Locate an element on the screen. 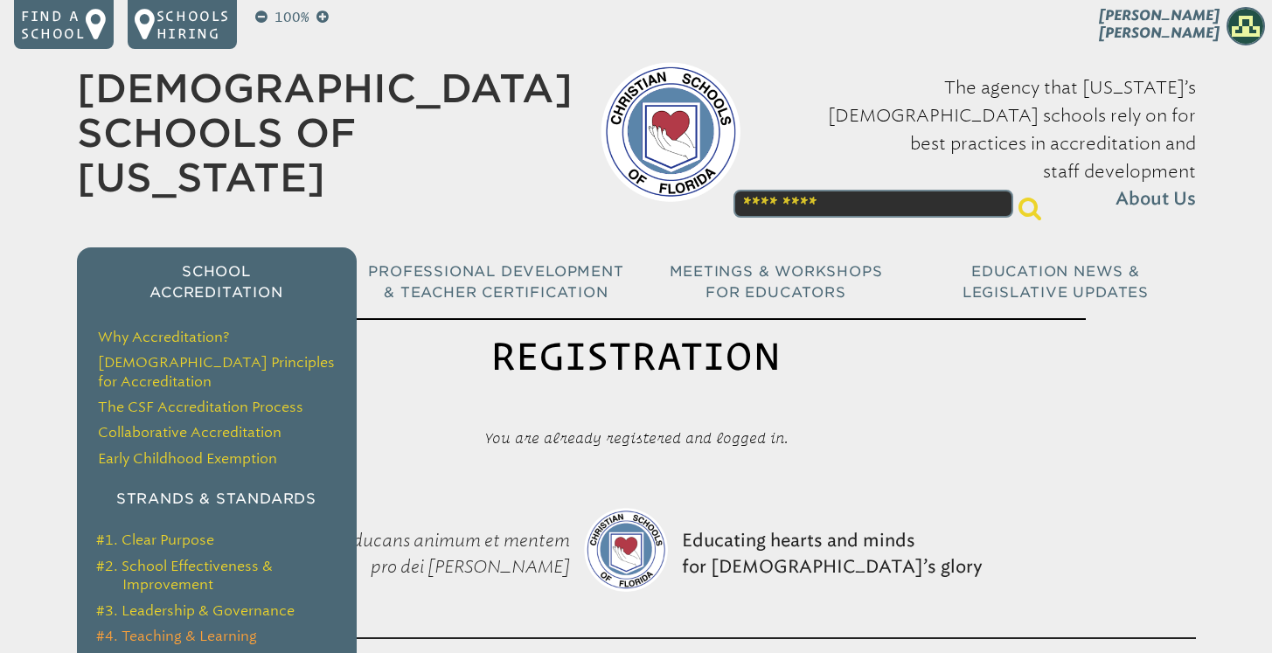  span: Meetings & Workshops for Educators is located at coordinates (776, 281).